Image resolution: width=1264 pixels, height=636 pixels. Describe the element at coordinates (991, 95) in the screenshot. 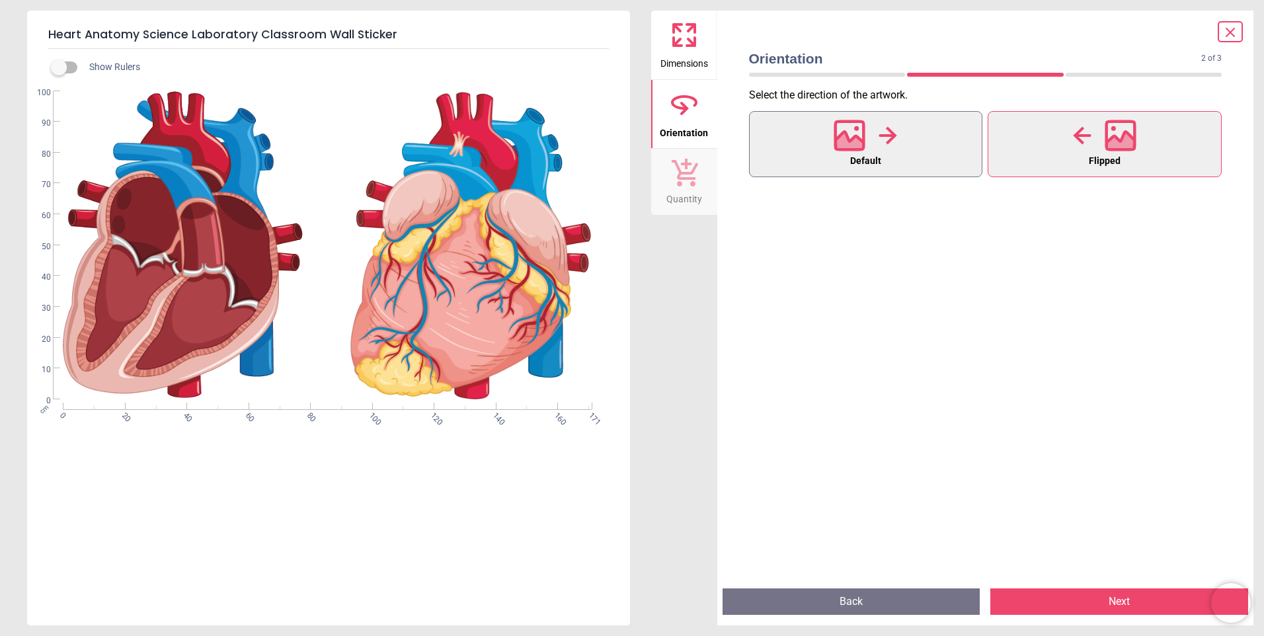

I see `p: Select the direction of the artwork .` at that location.